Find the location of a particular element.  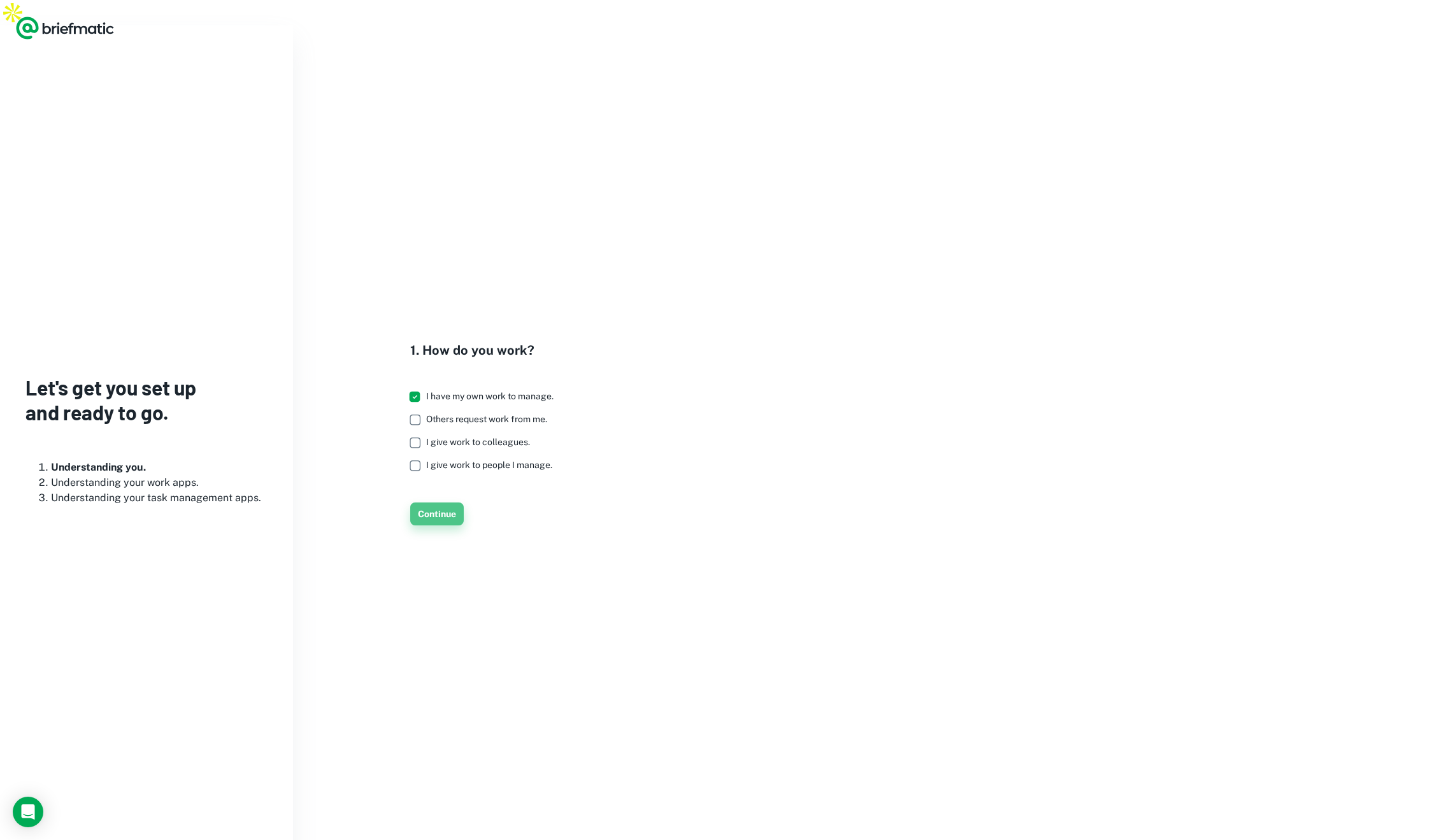

span: I have my own work to manage. is located at coordinates (490, 396).